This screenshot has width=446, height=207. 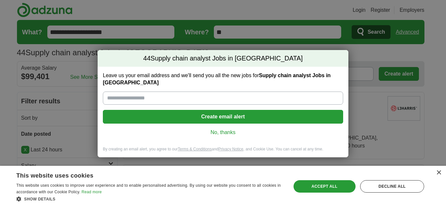 I want to click on label: Leave us your email address and we'll send you all the new jobs for, so click(x=223, y=79).